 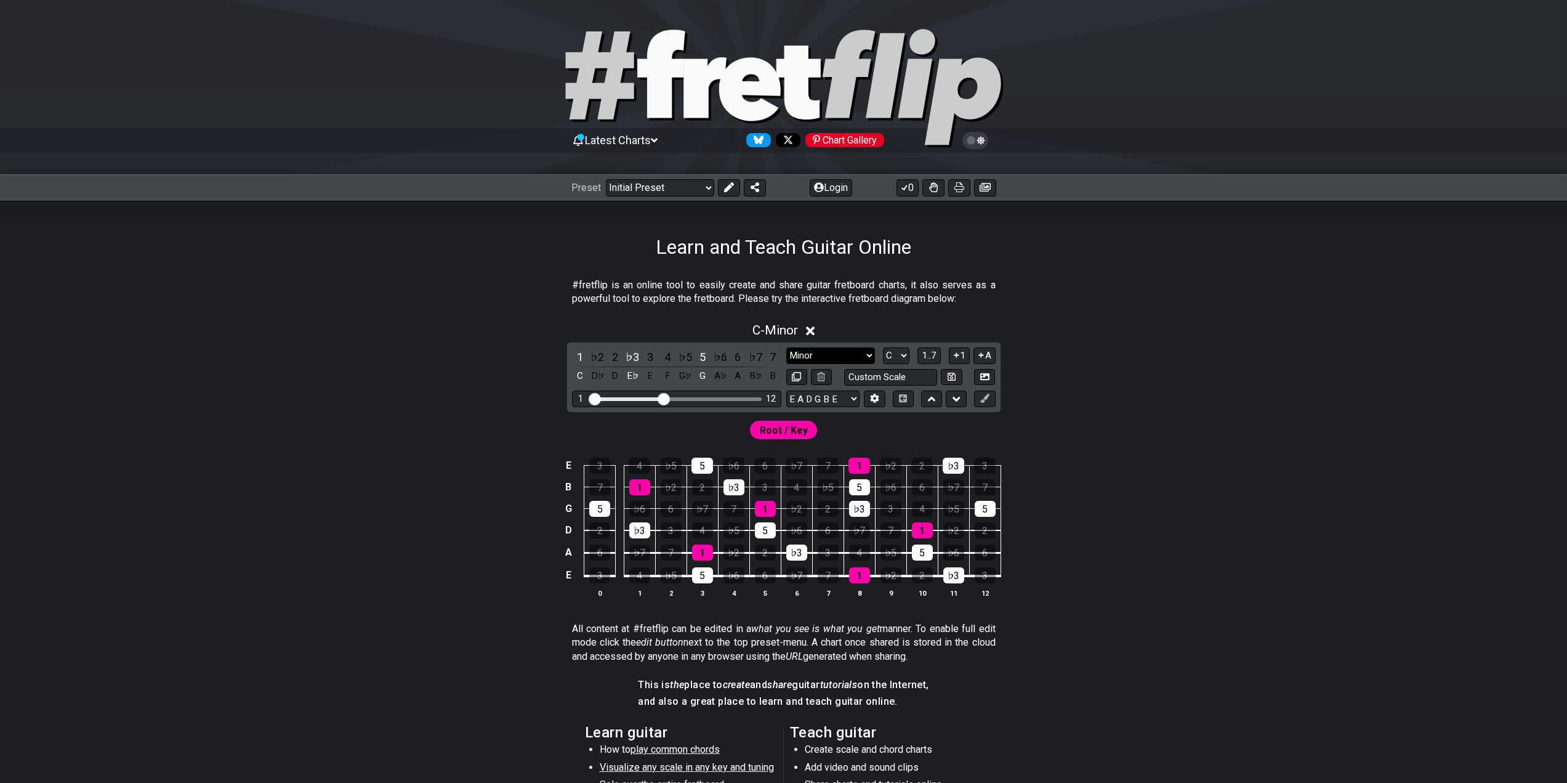 What do you see at coordinates (756, 140) in the screenshot?
I see `a: Follow #fretflip at Bluesky` at bounding box center [756, 140].